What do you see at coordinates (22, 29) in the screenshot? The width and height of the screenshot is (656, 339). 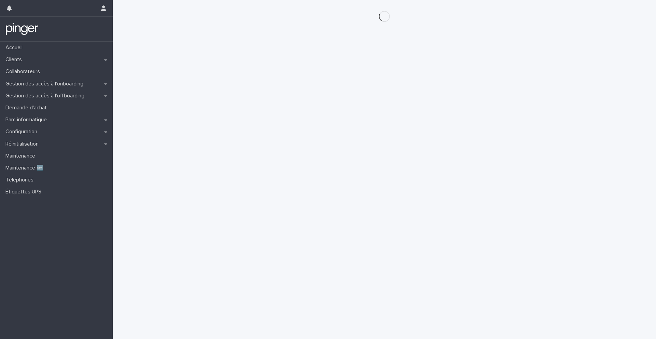 I see `img: mTgBEunGTSyRkCgitkcU` at bounding box center [22, 29].